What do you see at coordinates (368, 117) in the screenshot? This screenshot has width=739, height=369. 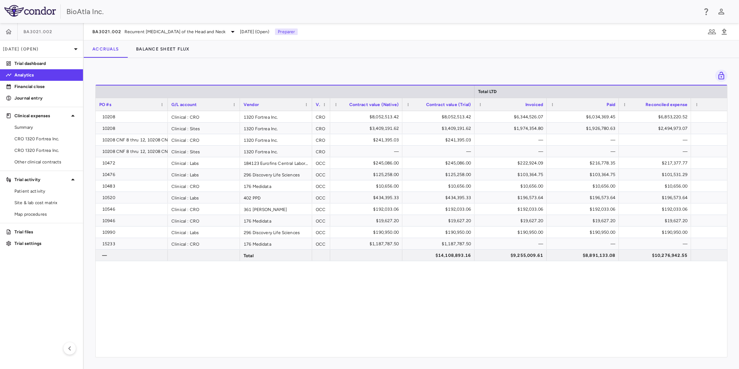 I see `div: $8,052,513.42` at bounding box center [368, 117].